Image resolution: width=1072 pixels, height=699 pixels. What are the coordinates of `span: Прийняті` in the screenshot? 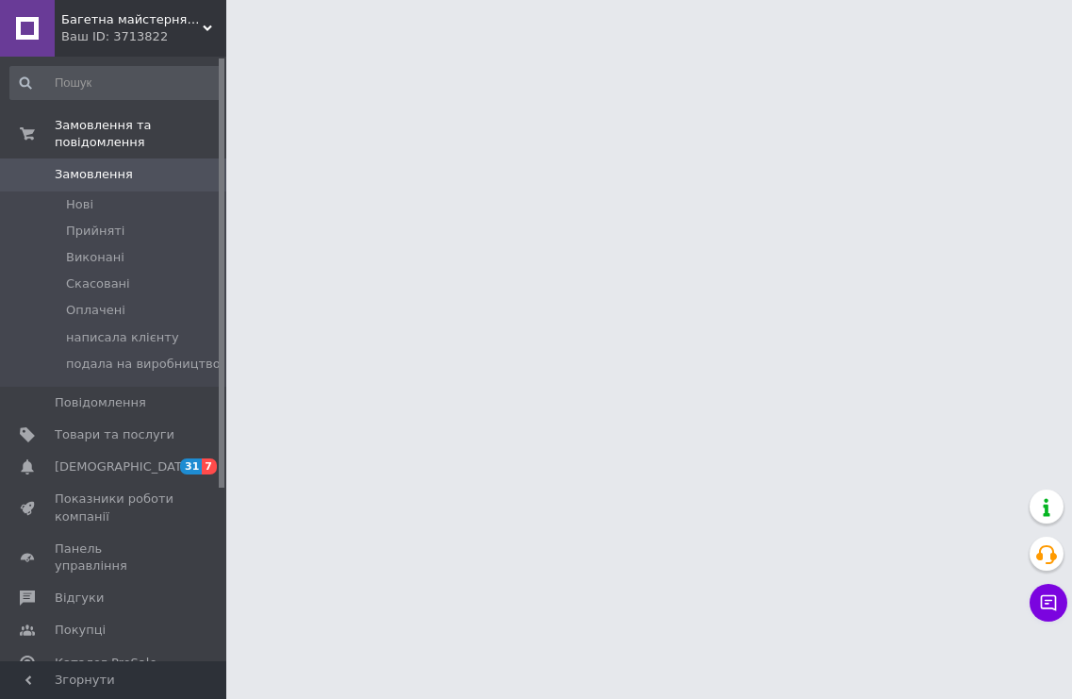 It's located at (95, 231).